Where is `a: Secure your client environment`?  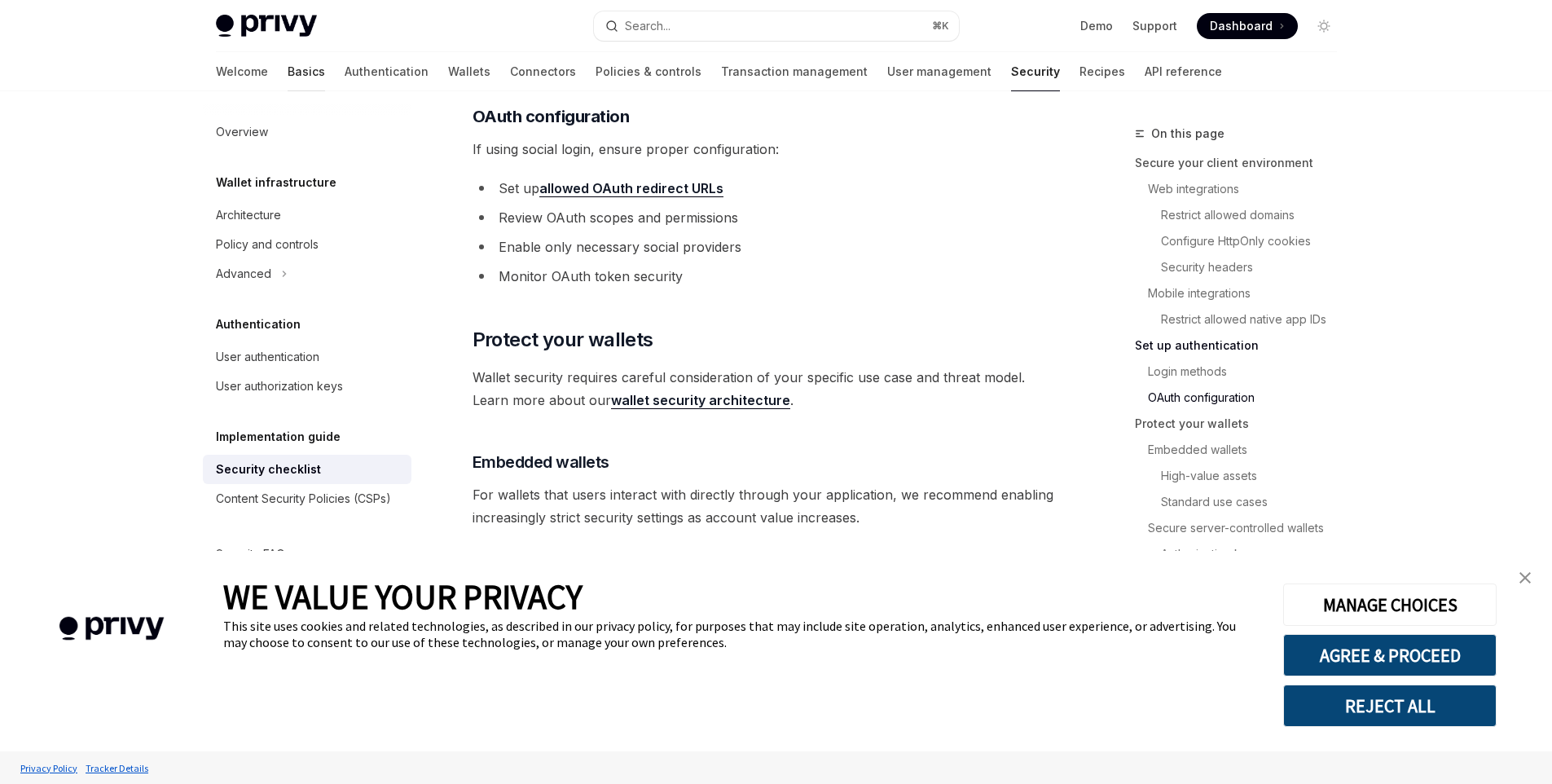 a: Secure your client environment is located at coordinates (1242, 163).